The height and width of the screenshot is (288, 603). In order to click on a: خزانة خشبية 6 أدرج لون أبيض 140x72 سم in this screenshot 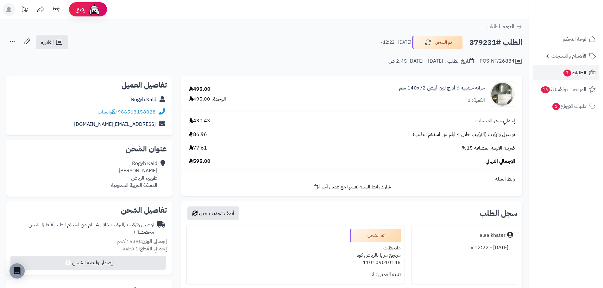, I will do `click(442, 88)`.